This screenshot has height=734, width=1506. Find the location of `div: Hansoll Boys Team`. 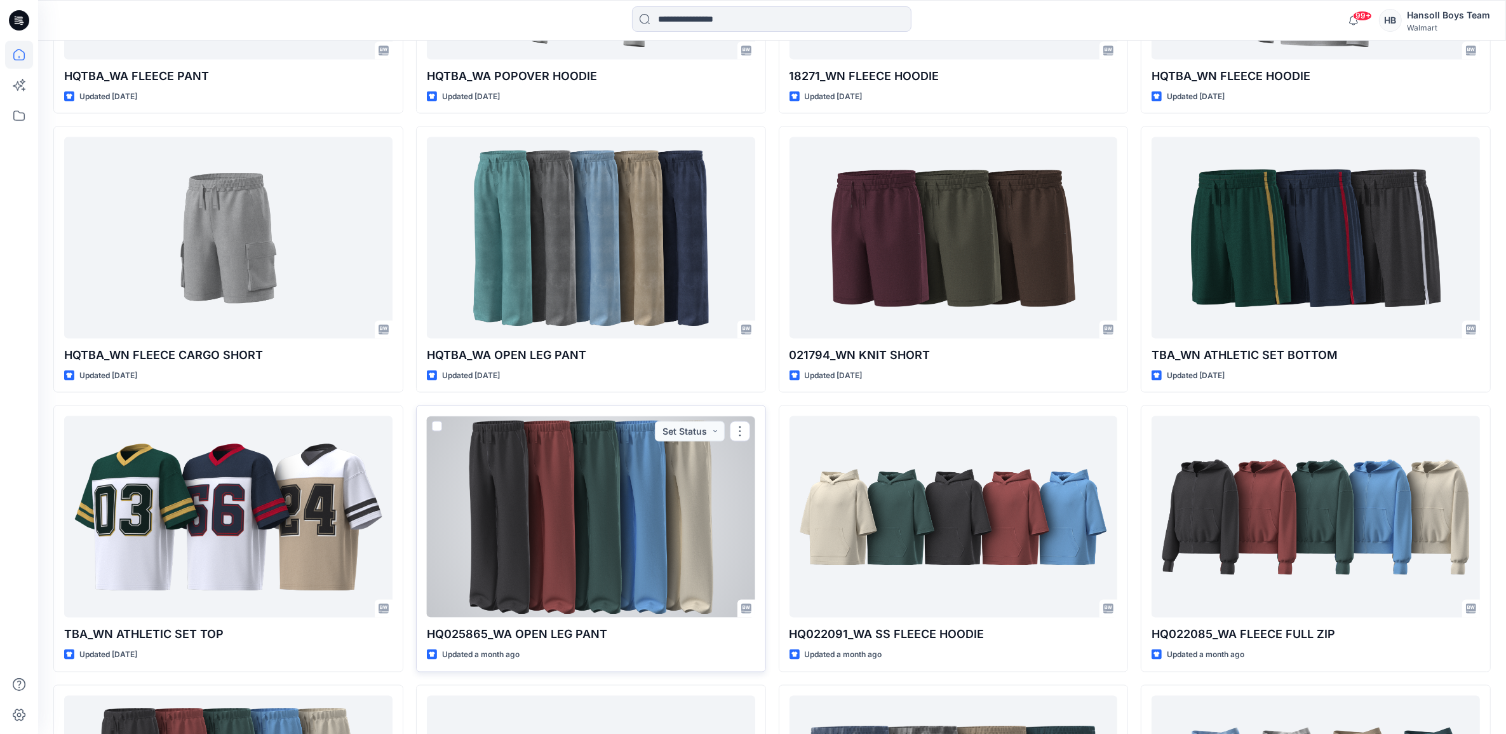

div: Hansoll Boys Team is located at coordinates (1448, 15).